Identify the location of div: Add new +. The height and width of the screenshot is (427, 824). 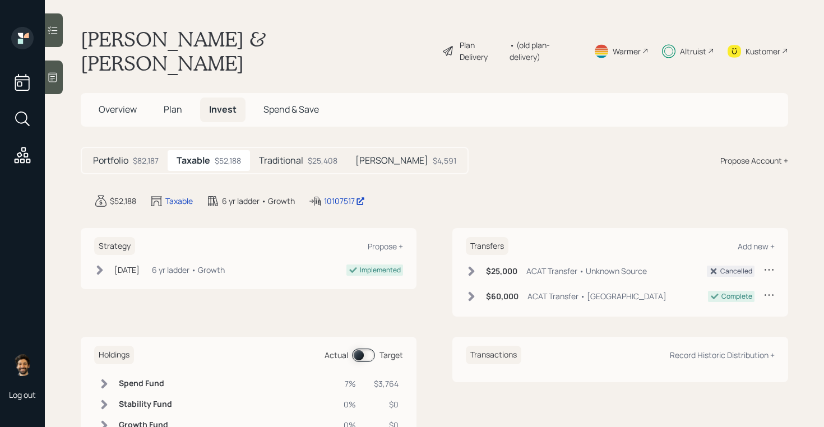
(757, 246).